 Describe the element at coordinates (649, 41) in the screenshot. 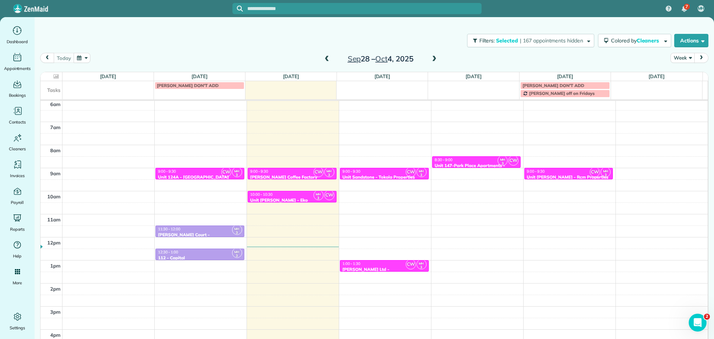

I see `span: Cleaners` at that location.